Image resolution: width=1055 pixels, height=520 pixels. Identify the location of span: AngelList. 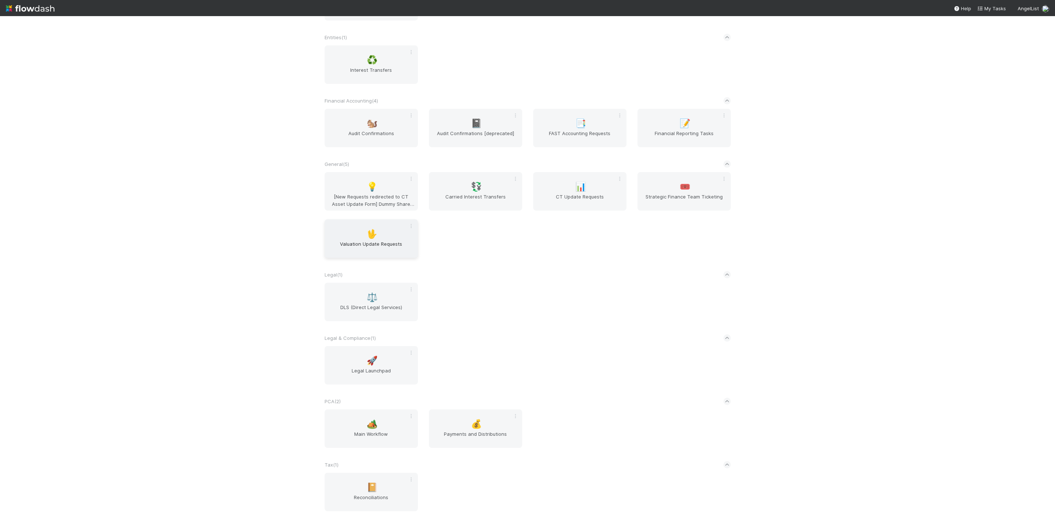
(1028, 8).